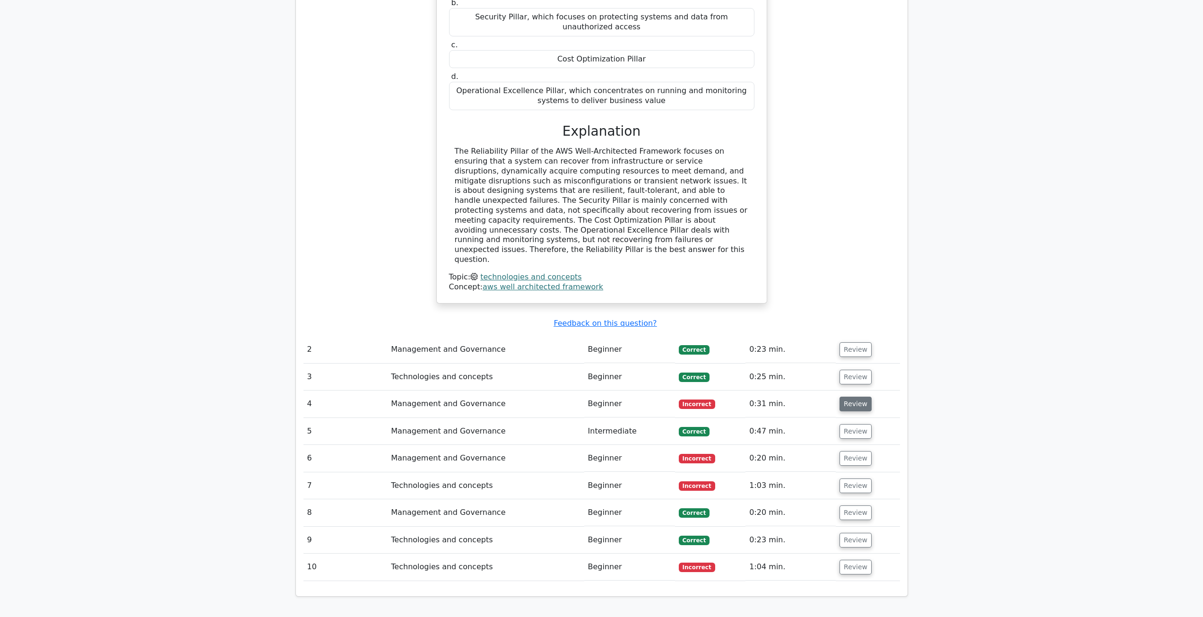  I want to click on a: aws well architected framework, so click(543, 286).